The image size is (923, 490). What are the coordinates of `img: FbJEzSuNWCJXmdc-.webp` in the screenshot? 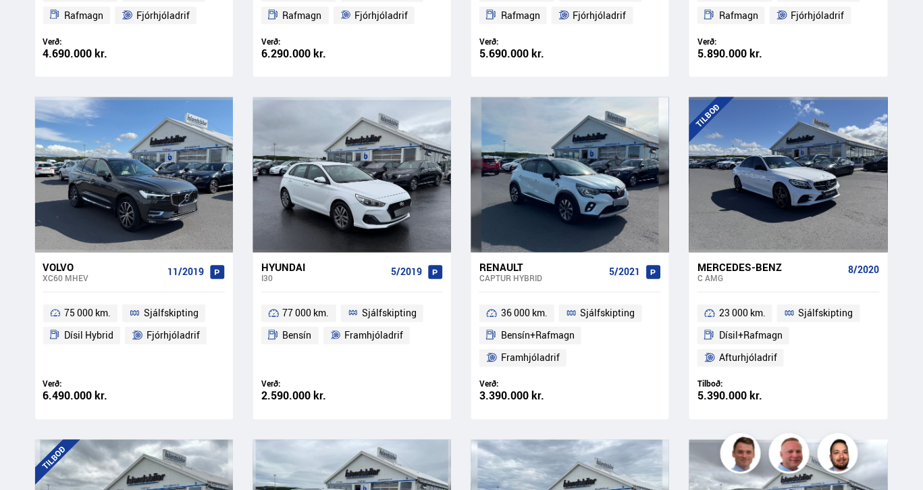 It's located at (743, 455).